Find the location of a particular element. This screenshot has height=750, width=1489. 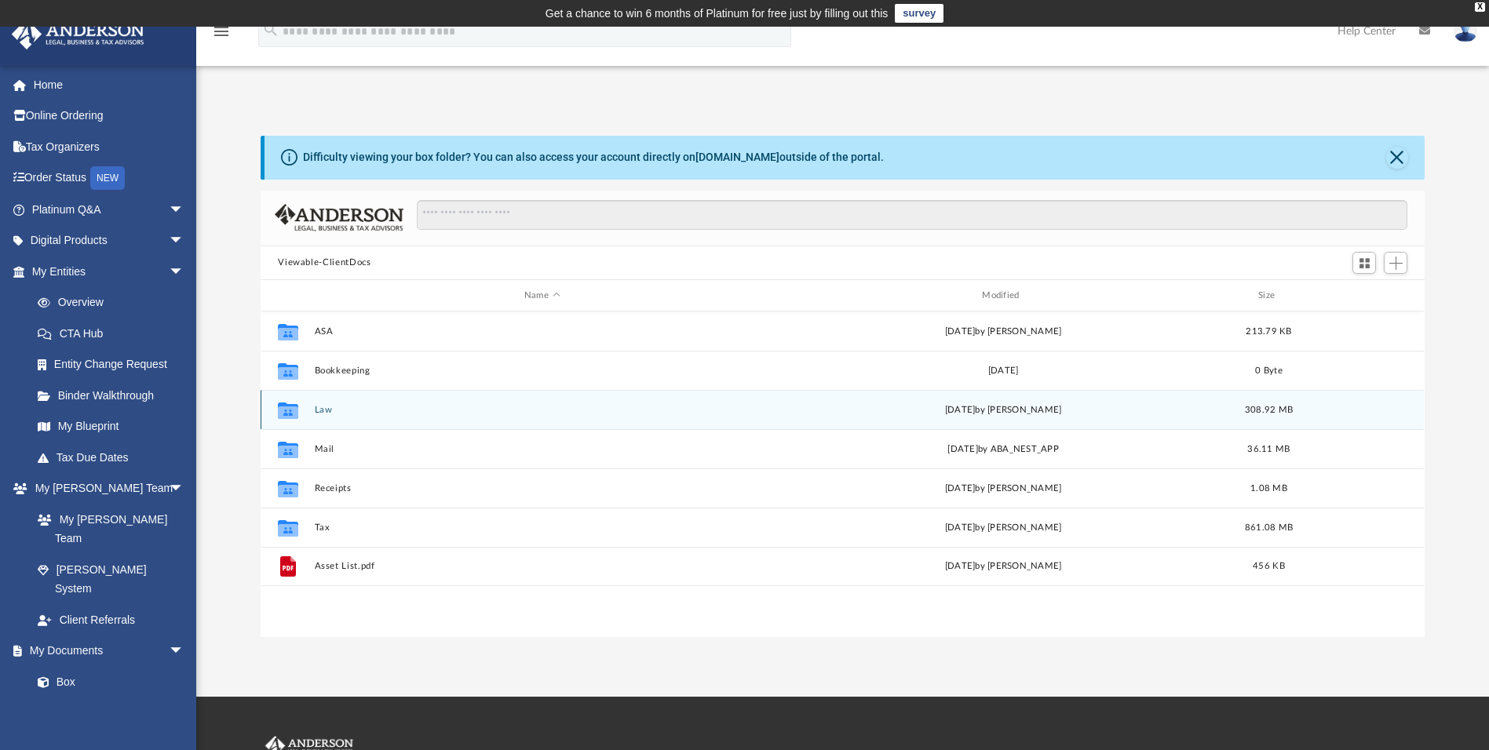

button: Asset List.pdf is located at coordinates (542, 567).